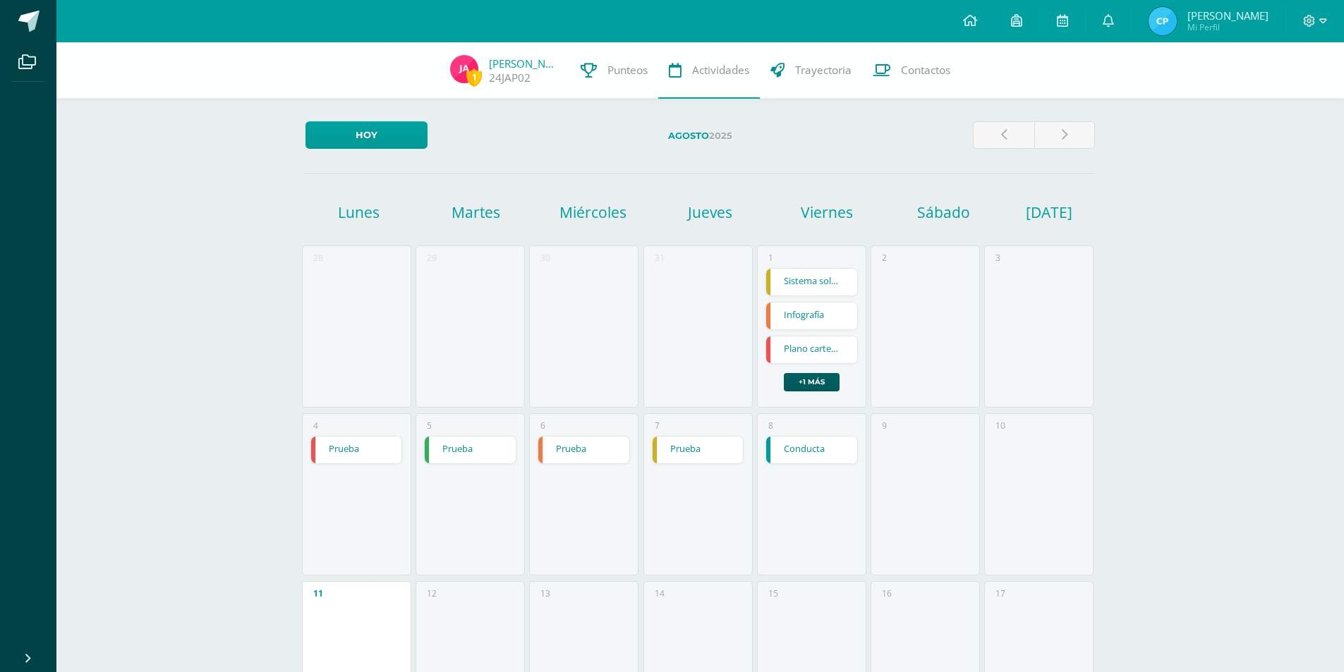  What do you see at coordinates (318, 593) in the screenshot?
I see `div: 11` at bounding box center [318, 593].